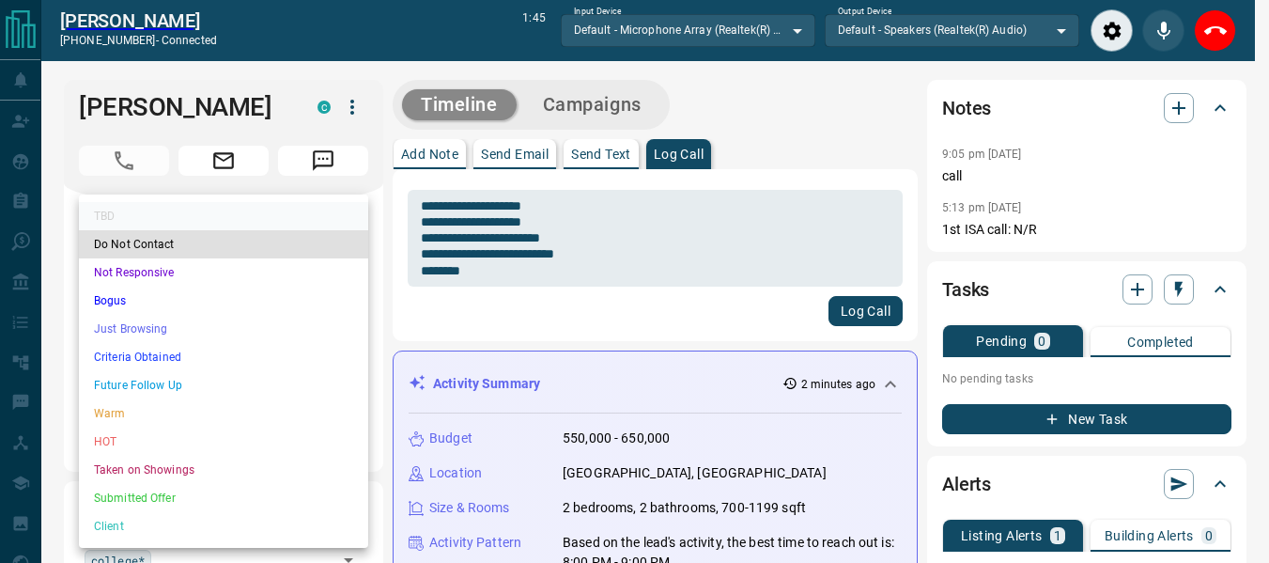 The height and width of the screenshot is (563, 1269). What do you see at coordinates (224, 441) in the screenshot?
I see `li: HOT` at bounding box center [224, 441].